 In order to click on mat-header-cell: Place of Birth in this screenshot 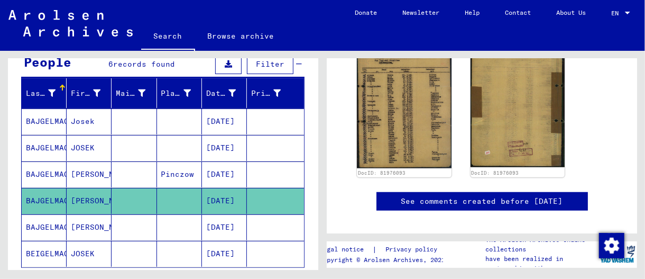, I will do `click(179, 93)`.